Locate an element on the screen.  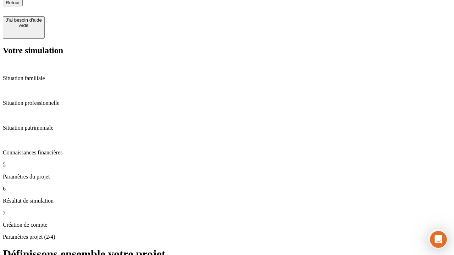
p: Paramètres du projet is located at coordinates (227, 177).